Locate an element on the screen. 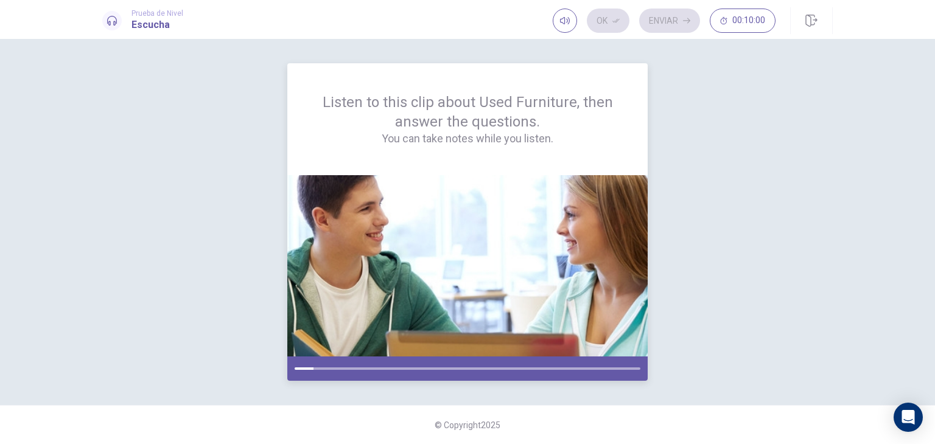 The image size is (935, 444). span: © Copyright 2025 is located at coordinates (467, 425).